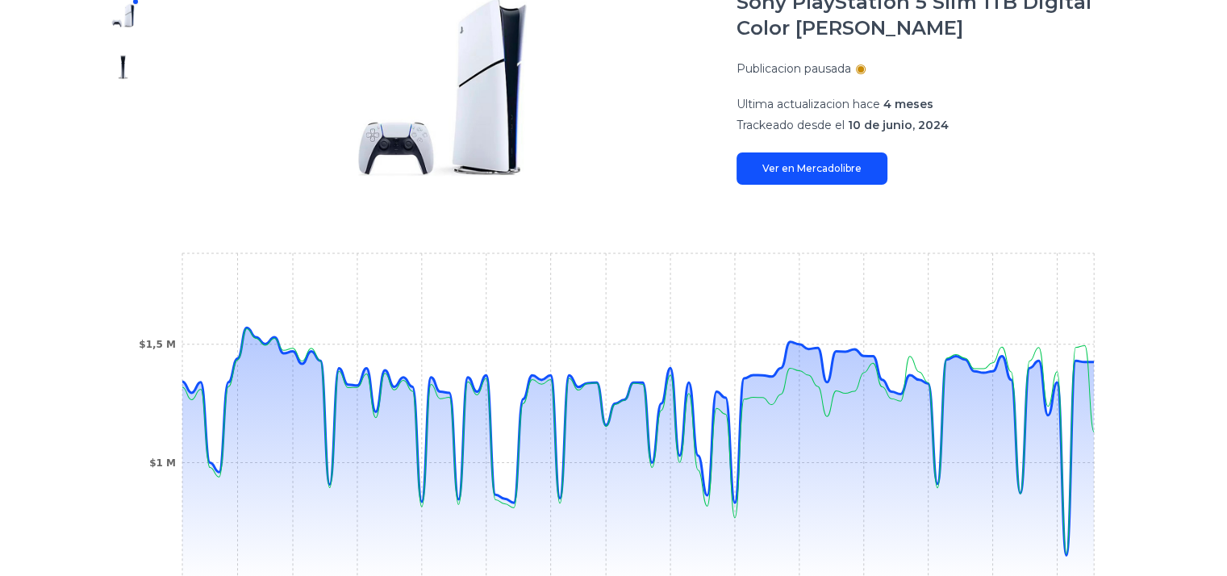 The image size is (1227, 576). I want to click on p: Publicacion pausada, so click(794, 69).